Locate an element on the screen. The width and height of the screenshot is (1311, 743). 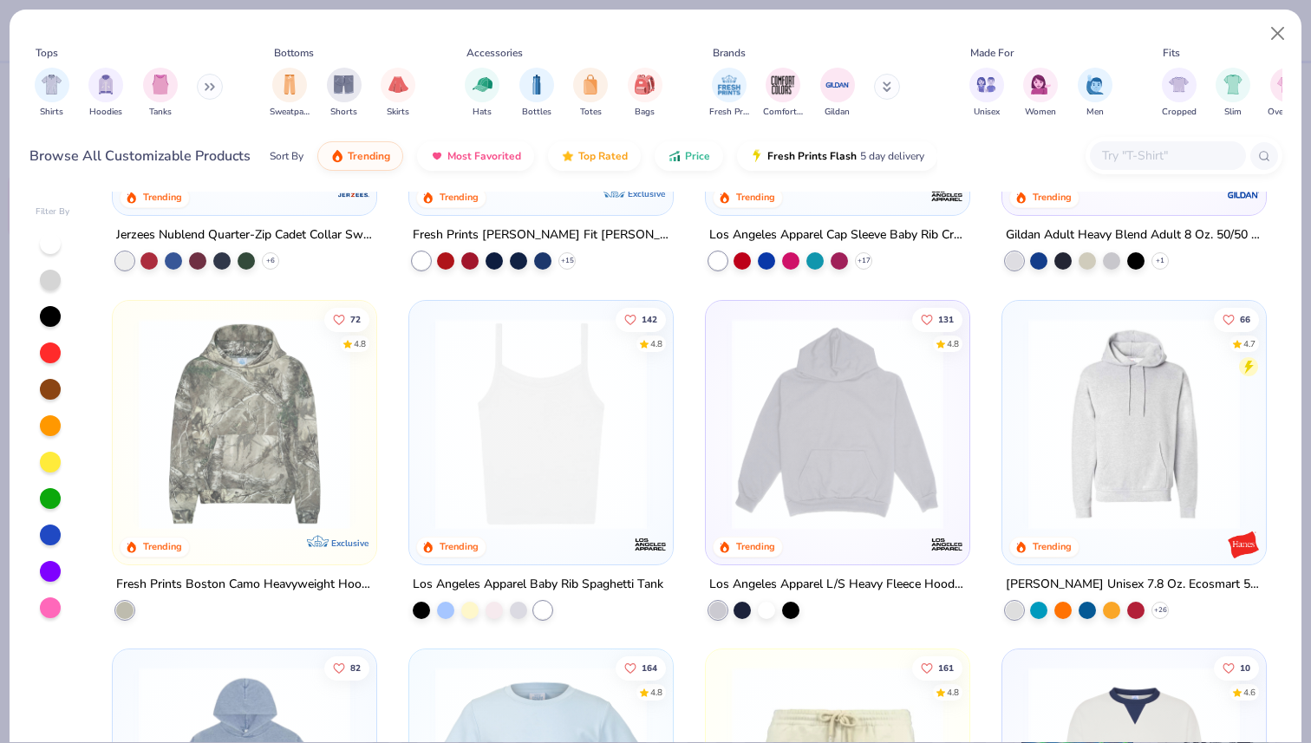
div: filter for Oversized is located at coordinates (1287, 93).